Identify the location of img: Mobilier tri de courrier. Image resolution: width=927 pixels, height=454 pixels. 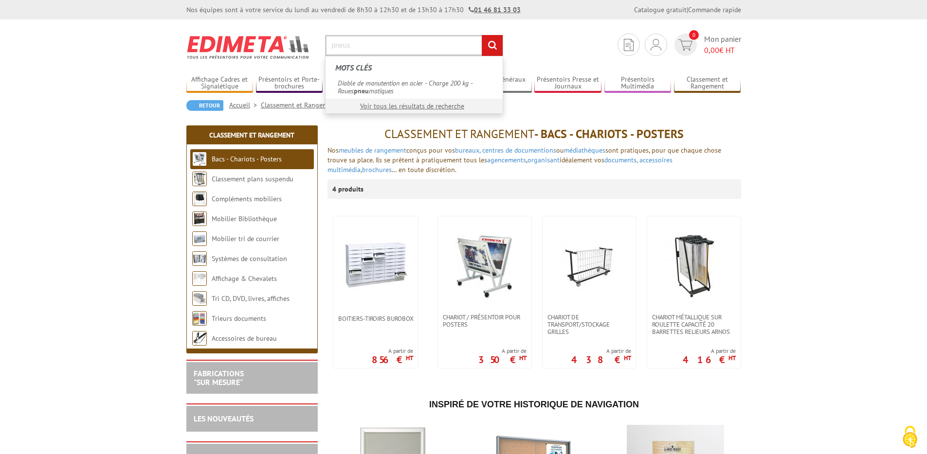
(200, 239).